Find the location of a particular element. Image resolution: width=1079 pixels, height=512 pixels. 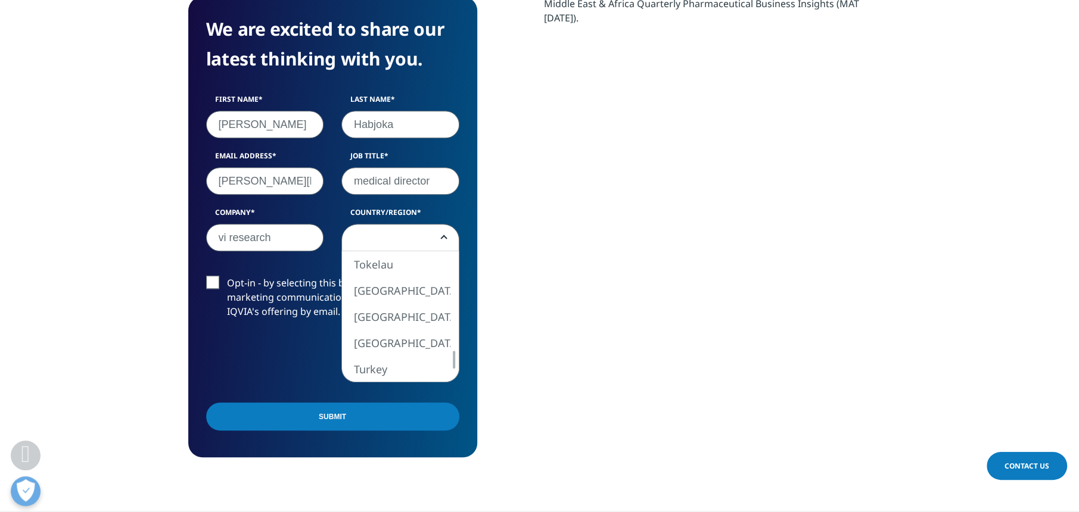

label: Job Title is located at coordinates (400, 159).